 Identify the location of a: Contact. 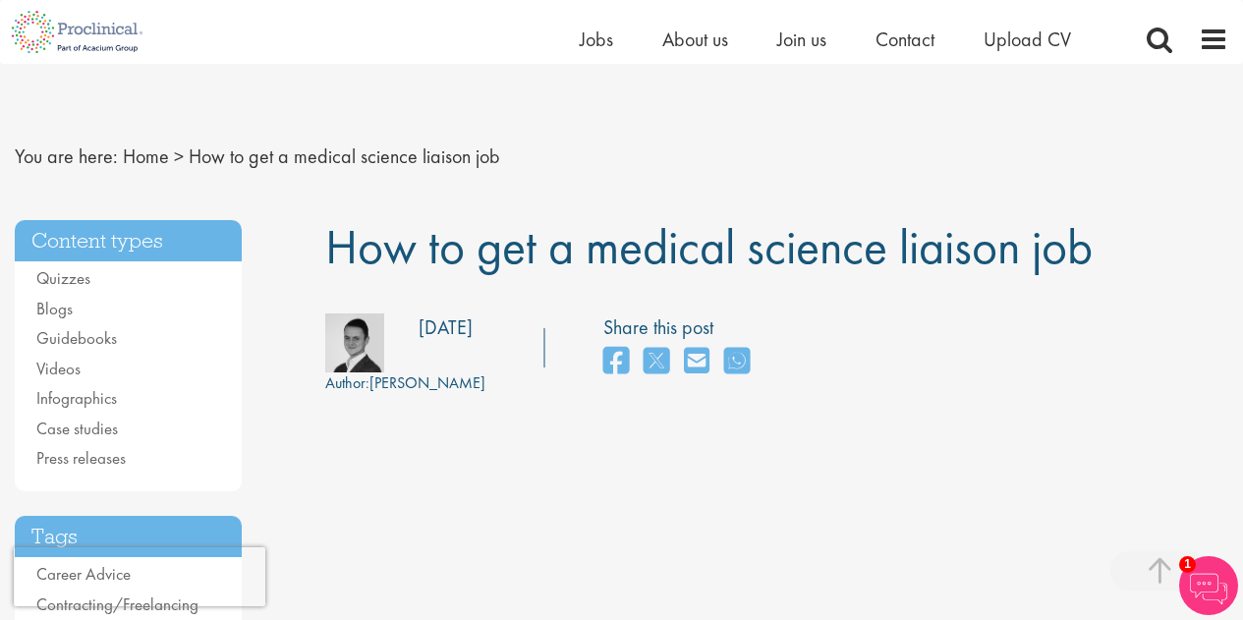
(905, 39).